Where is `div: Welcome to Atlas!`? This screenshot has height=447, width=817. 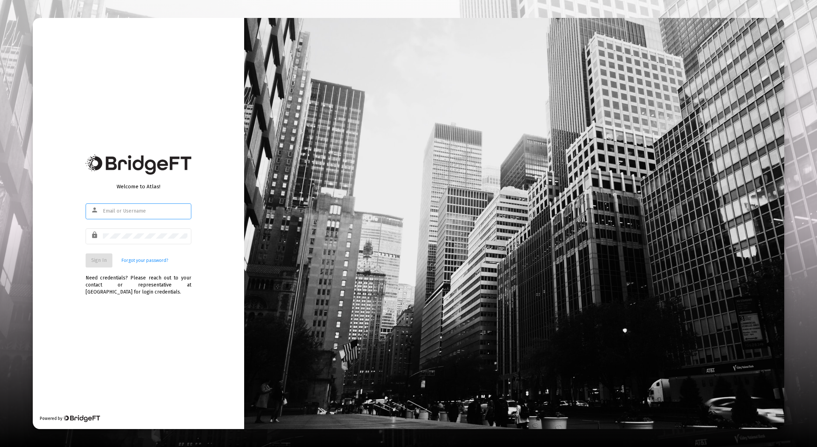
div: Welcome to Atlas! is located at coordinates (138, 187).